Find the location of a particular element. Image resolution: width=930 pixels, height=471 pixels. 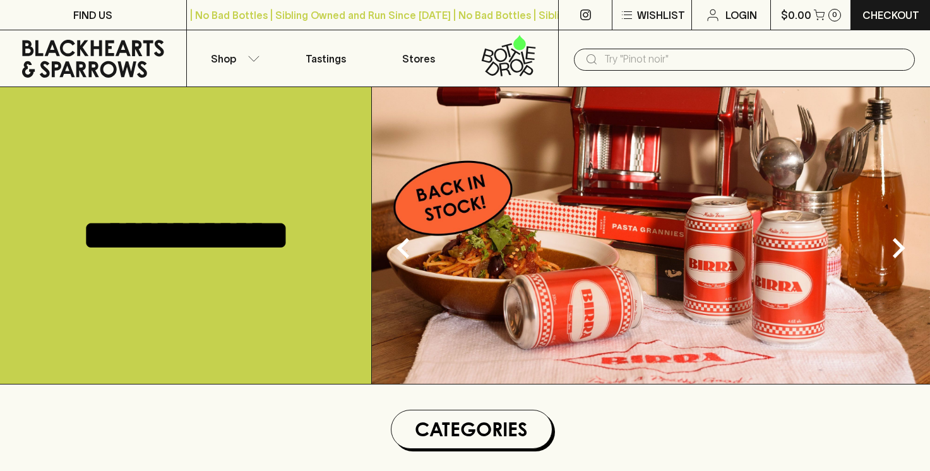

p: FIND US is located at coordinates (93, 15).